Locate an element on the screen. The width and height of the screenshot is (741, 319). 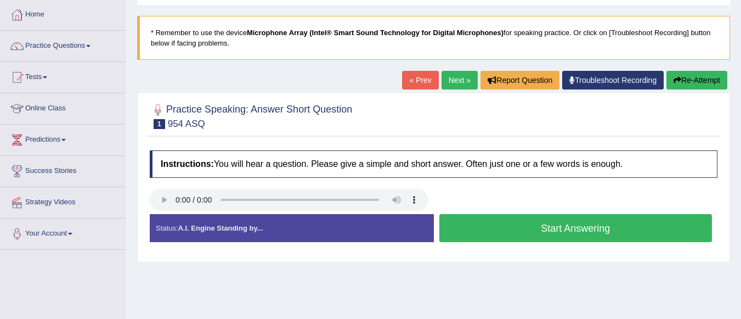
a: Next » is located at coordinates (460, 80).